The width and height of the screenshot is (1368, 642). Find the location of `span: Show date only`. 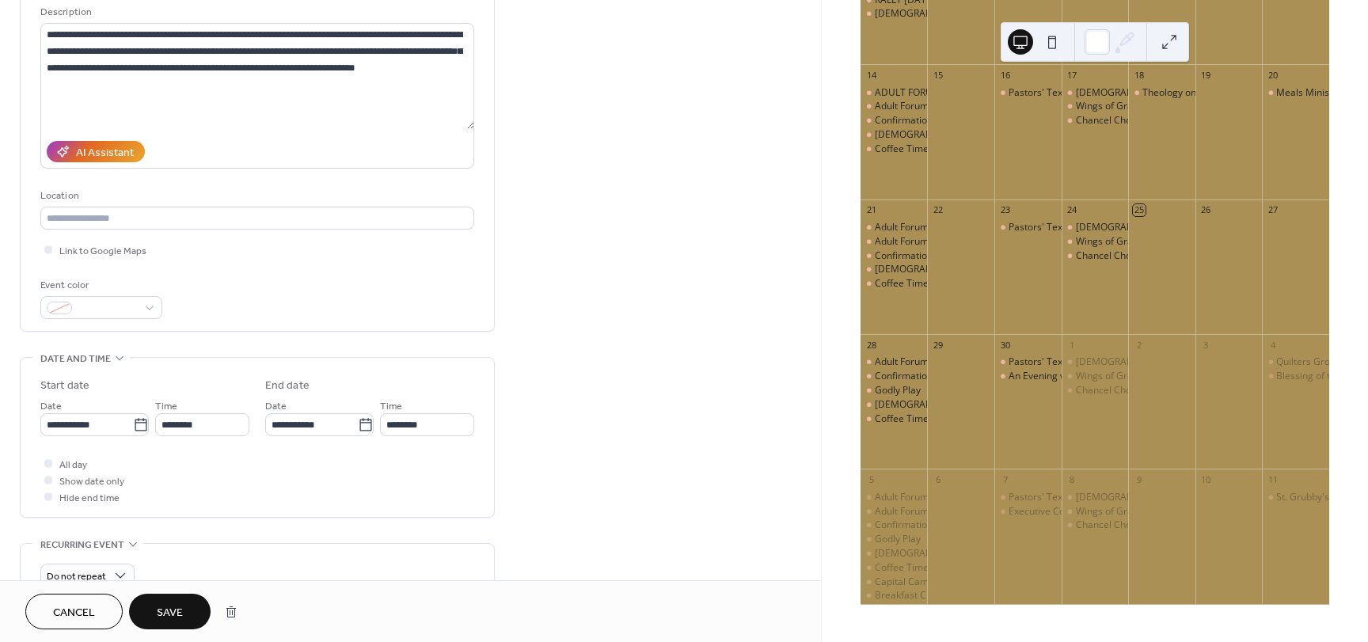

span: Show date only is located at coordinates (92, 481).